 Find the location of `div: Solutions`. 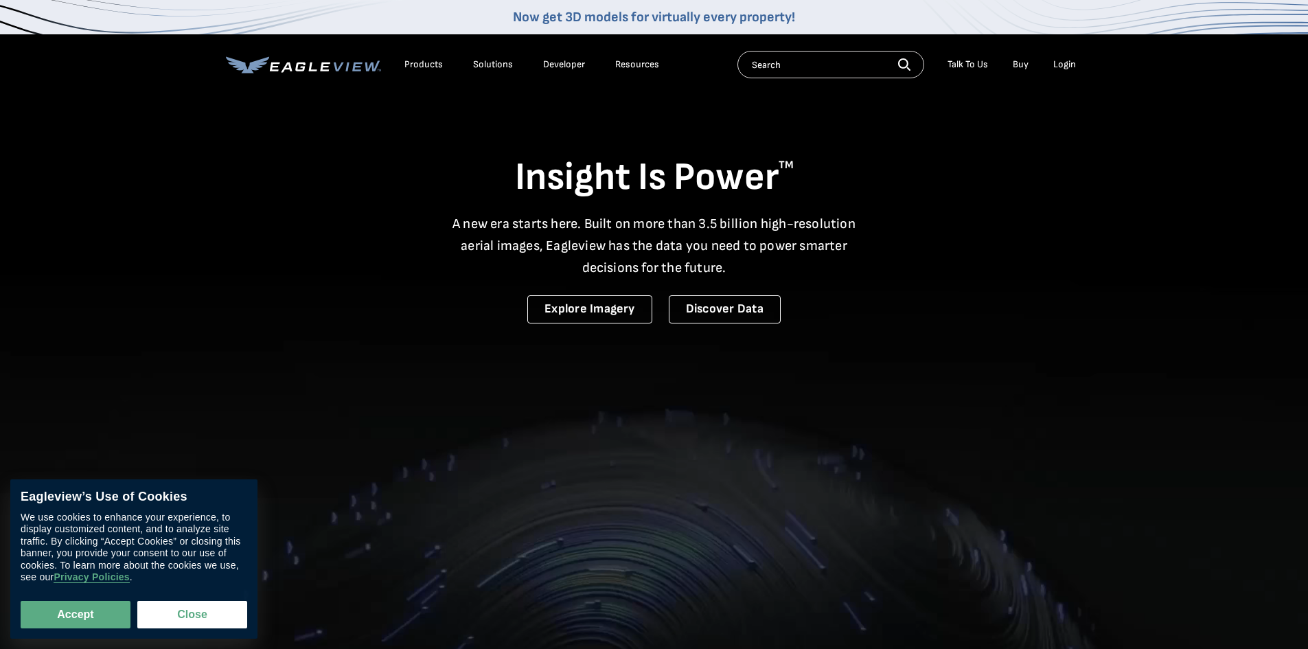

div: Solutions is located at coordinates (493, 65).